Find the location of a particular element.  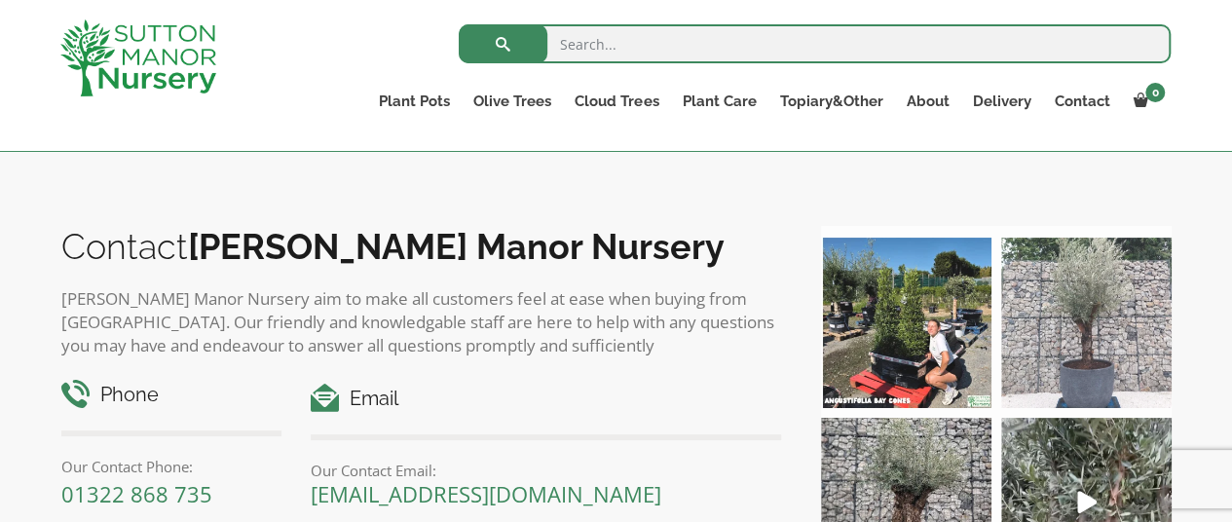

a: Cloud Trees is located at coordinates (617, 101).